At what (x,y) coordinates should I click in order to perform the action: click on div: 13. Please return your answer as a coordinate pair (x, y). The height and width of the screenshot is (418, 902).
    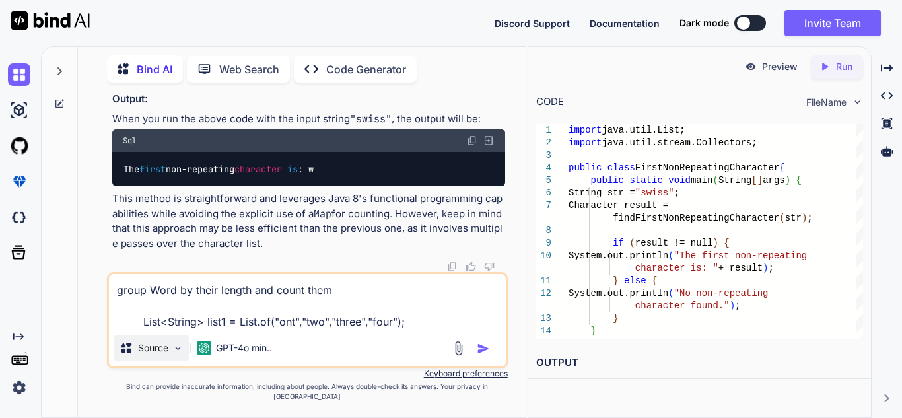
    Looking at the image, I should click on (544, 318).